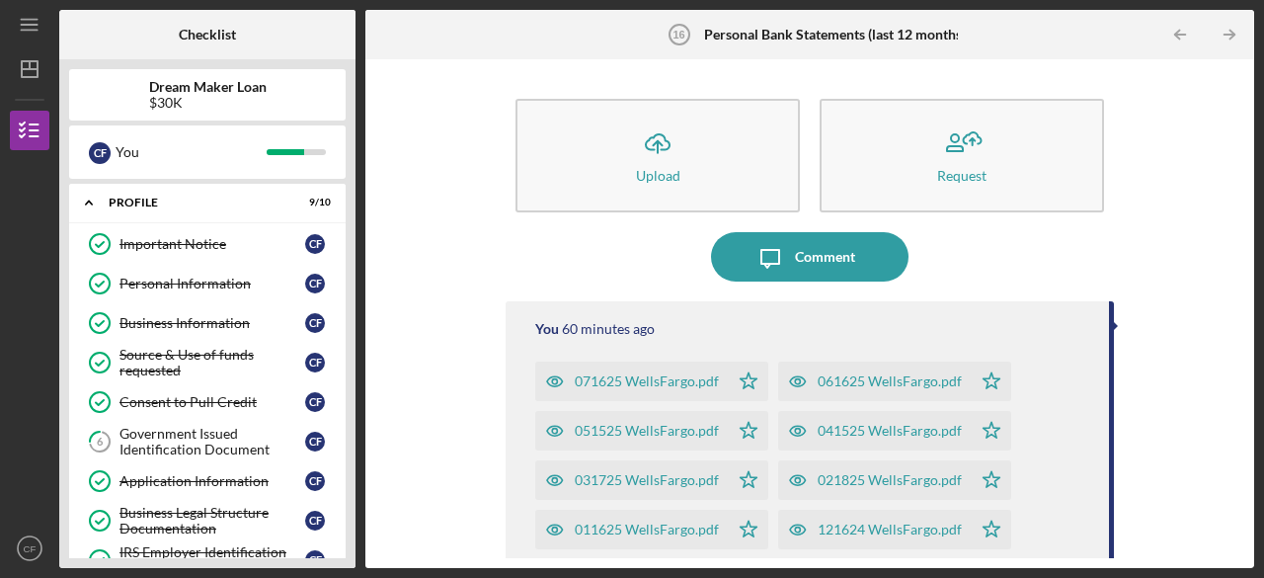 This screenshot has height=578, width=1264. I want to click on a: Personal InformationCF, so click(207, 283).